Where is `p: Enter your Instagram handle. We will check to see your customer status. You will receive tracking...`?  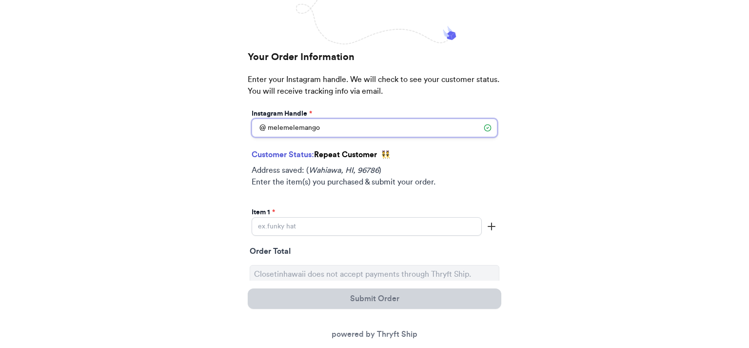
p: Enter your Instagram handle. We will check to see your customer status. You will receive tracking... is located at coordinates (375, 90).